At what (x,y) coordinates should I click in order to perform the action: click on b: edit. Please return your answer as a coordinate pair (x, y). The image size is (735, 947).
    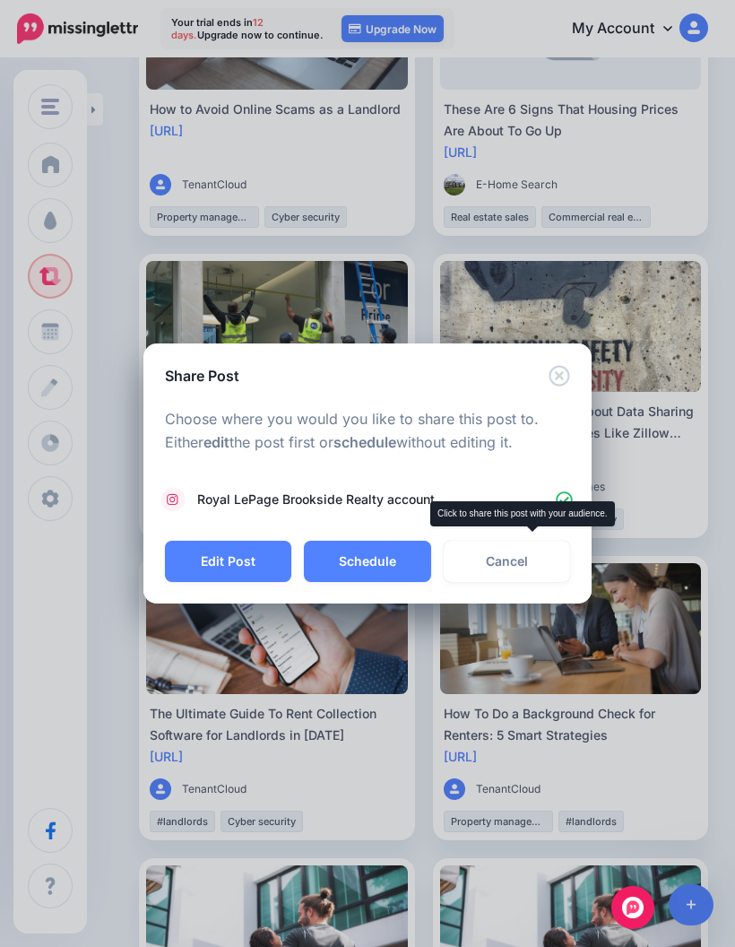
    Looking at the image, I should click on (216, 442).